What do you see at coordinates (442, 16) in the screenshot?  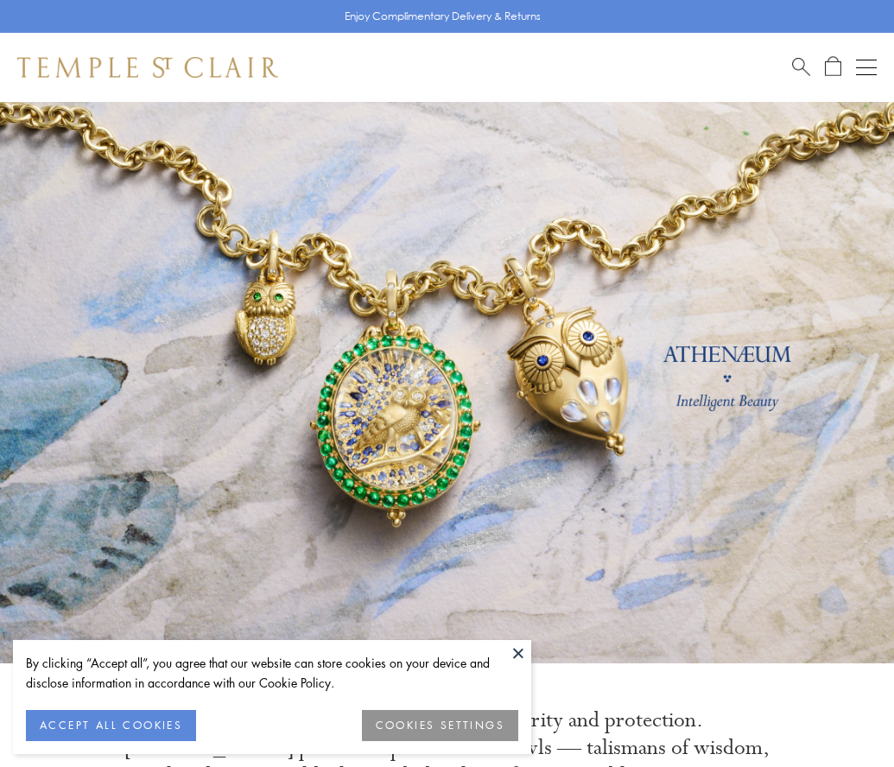 I see `p: Enjoy Complimentary Delivery & Returns` at bounding box center [442, 16].